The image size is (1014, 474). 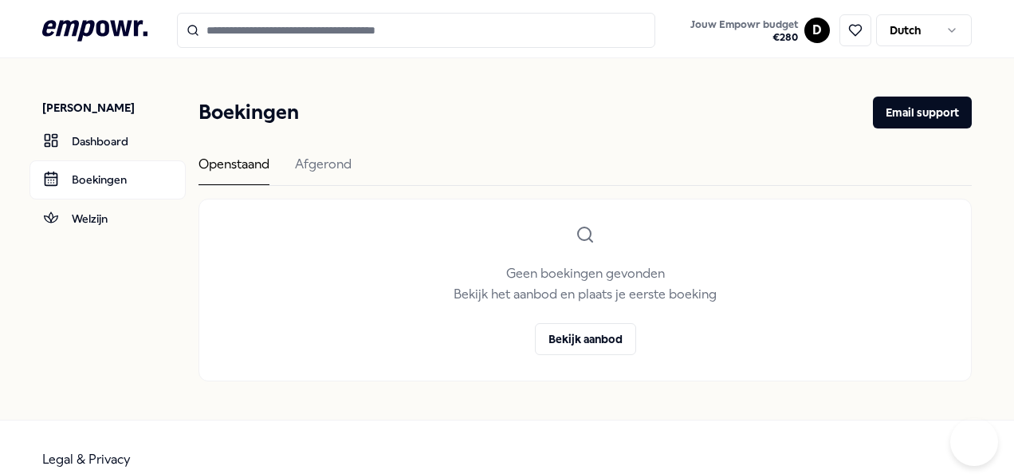 I want to click on div: Openstaand, so click(x=234, y=169).